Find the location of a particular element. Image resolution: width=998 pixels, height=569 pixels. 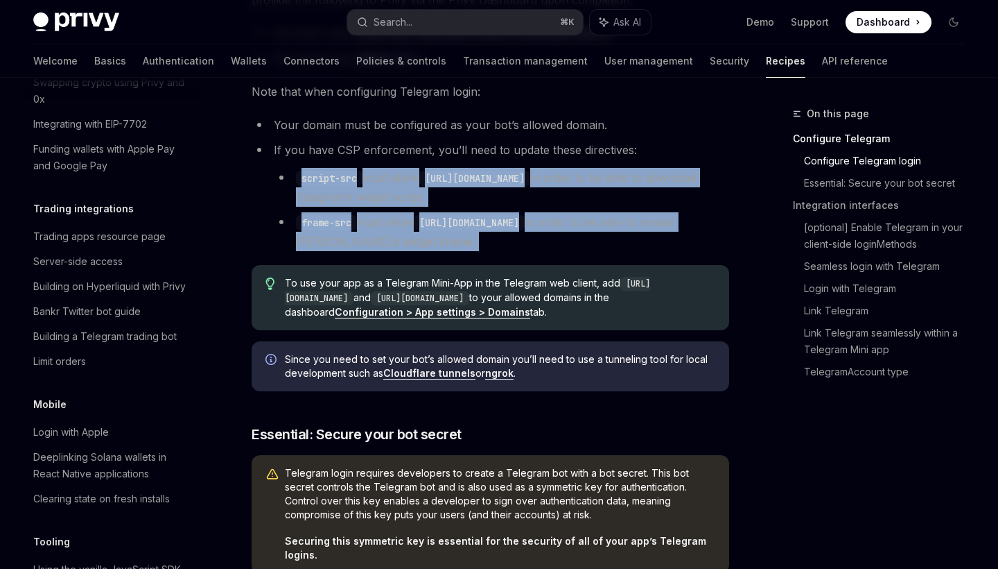

a: ngrok is located at coordinates (499, 373).